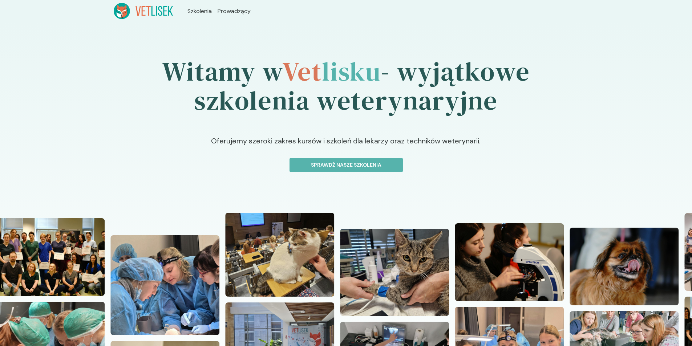  What do you see at coordinates (624, 267) in the screenshot?
I see `img: Z2WOn5bqstJ98vZ7_DSC06617.JPG` at bounding box center [624, 267].